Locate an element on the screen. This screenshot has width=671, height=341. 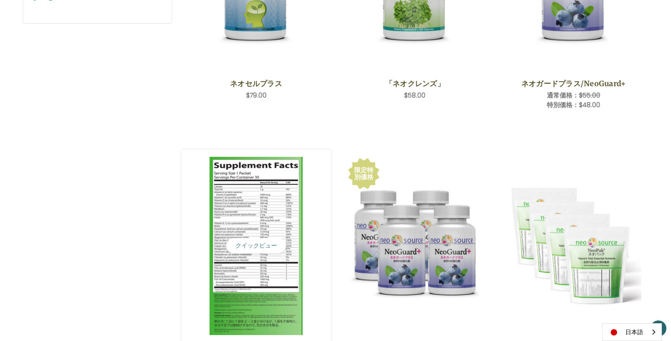
button: クイックビュー is located at coordinates (256, 246).